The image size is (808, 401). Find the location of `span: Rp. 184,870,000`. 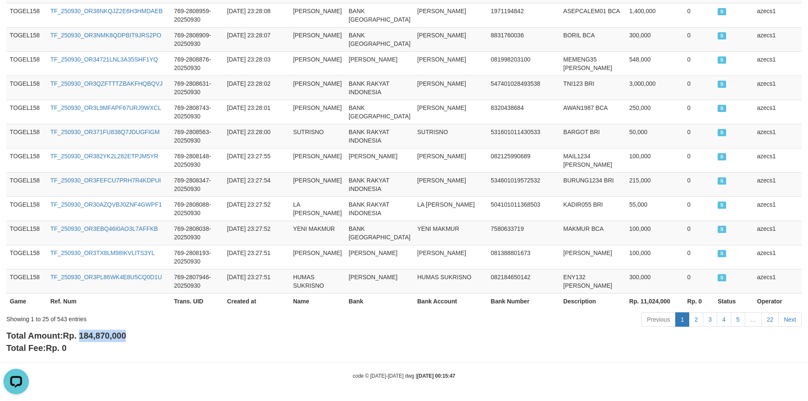

span: Rp. 184,870,000 is located at coordinates (94, 335).